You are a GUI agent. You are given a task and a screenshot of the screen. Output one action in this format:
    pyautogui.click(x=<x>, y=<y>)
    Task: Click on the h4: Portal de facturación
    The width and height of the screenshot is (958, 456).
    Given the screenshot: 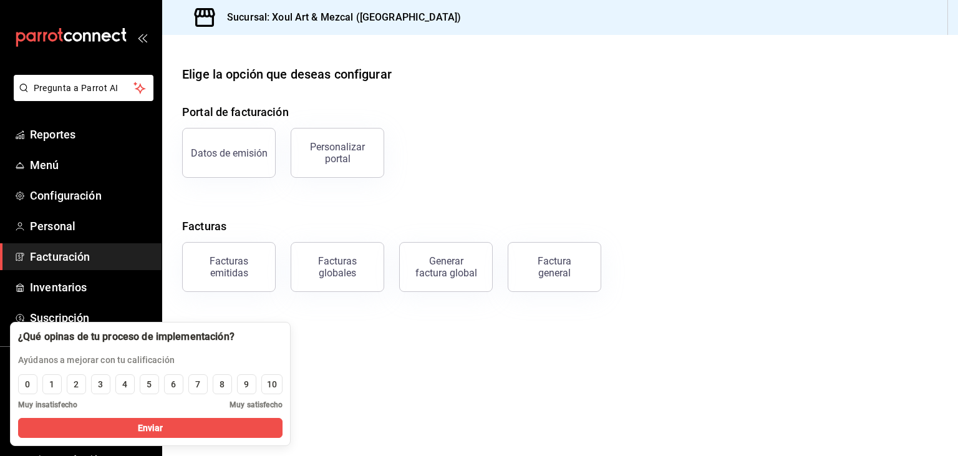 What is the action you would take?
    pyautogui.click(x=560, y=112)
    